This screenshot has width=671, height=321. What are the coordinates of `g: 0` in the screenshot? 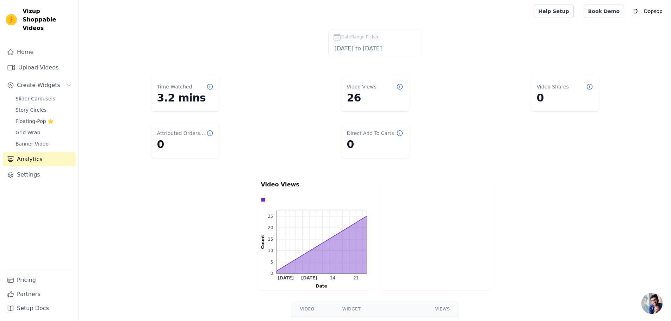 It's located at (272, 273).